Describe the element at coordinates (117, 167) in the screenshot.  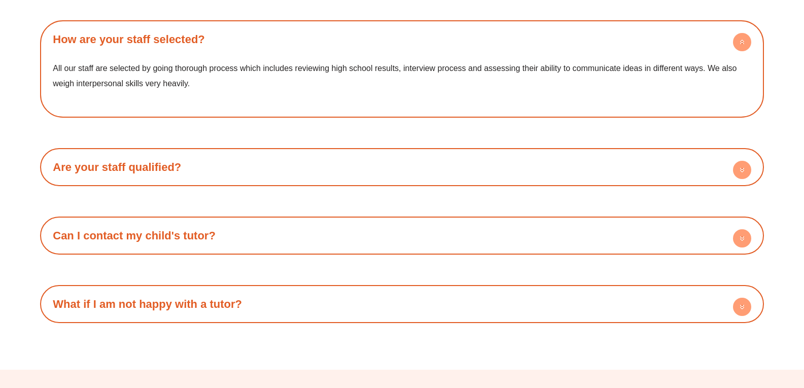
I see `a: Are your staff qualified?` at that location.